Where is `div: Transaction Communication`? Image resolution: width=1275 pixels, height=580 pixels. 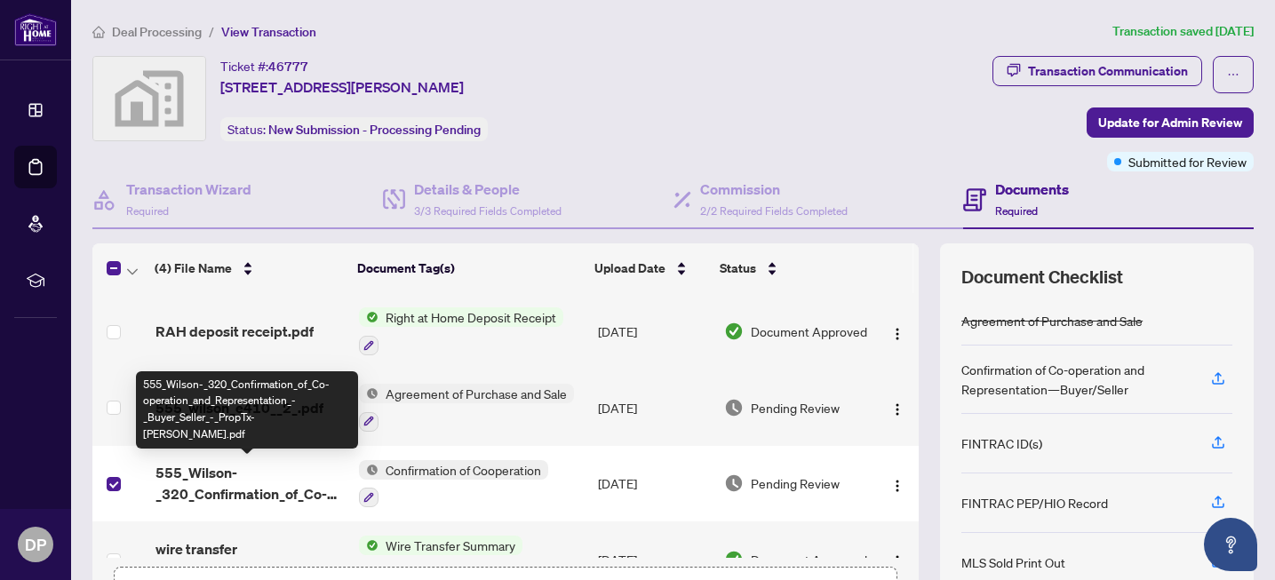
div: Transaction Communication is located at coordinates (1108, 71).